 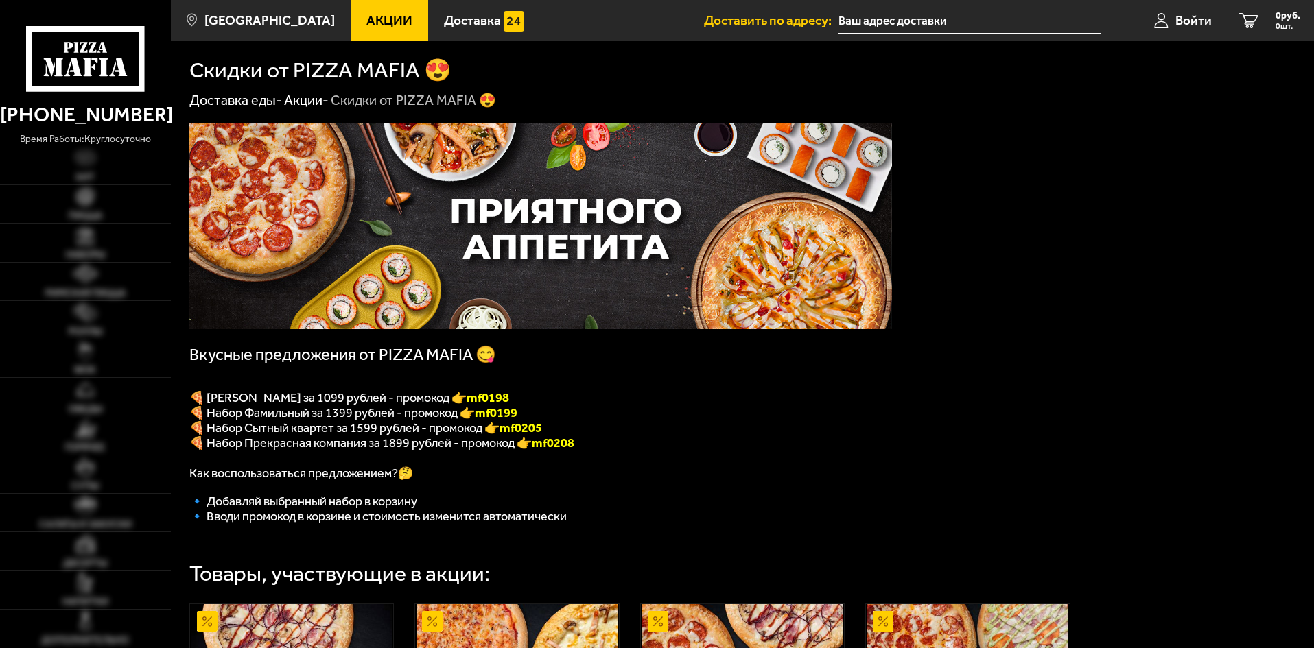 I want to click on span: Роллы, so click(x=85, y=332).